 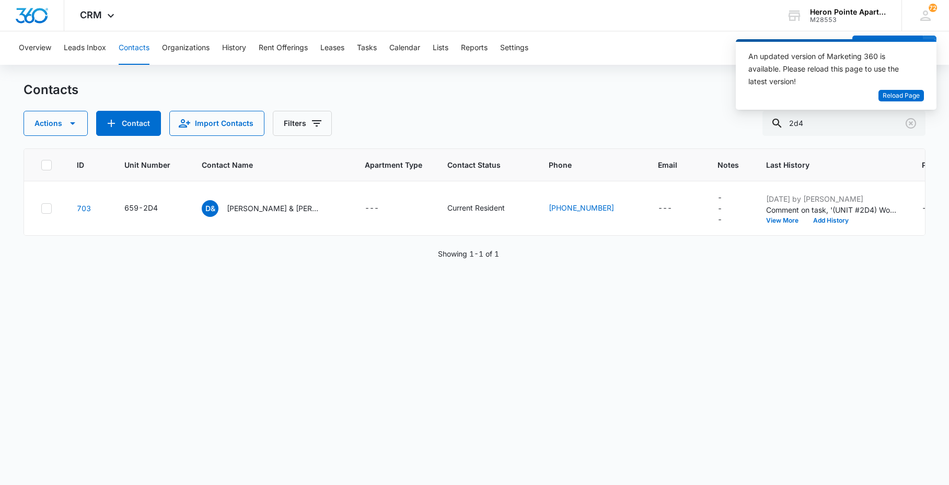 I want to click on button: Filters, so click(x=302, y=123).